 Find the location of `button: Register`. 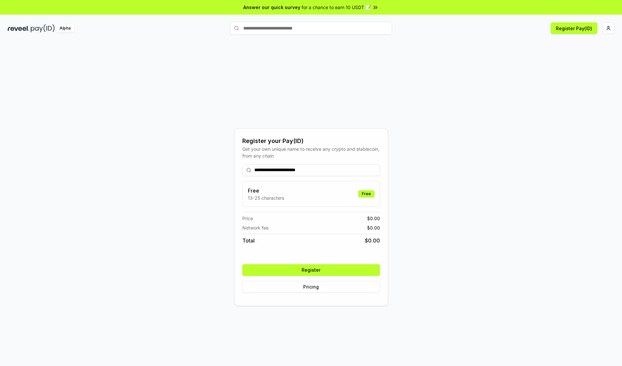

button: Register is located at coordinates (311, 270).